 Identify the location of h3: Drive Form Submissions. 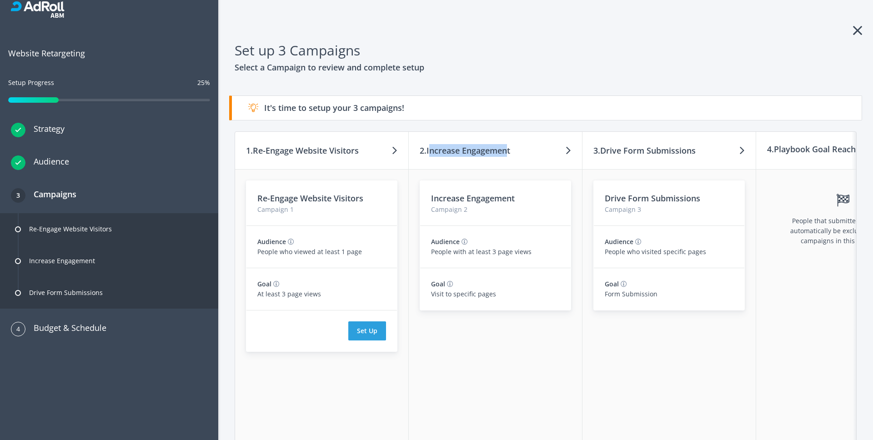
(669, 198).